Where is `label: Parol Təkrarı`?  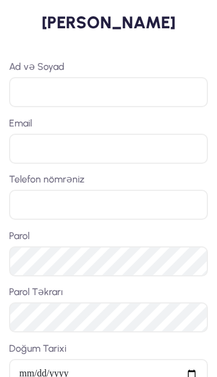 label: Parol Təkrarı is located at coordinates (108, 293).